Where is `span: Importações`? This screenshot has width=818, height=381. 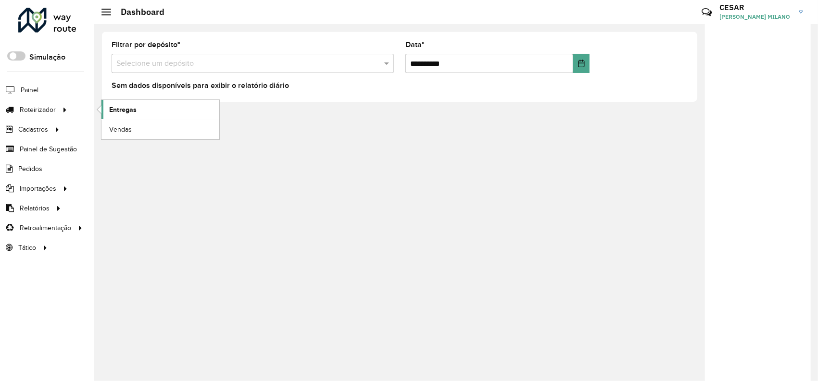
span: Importações is located at coordinates (38, 188).